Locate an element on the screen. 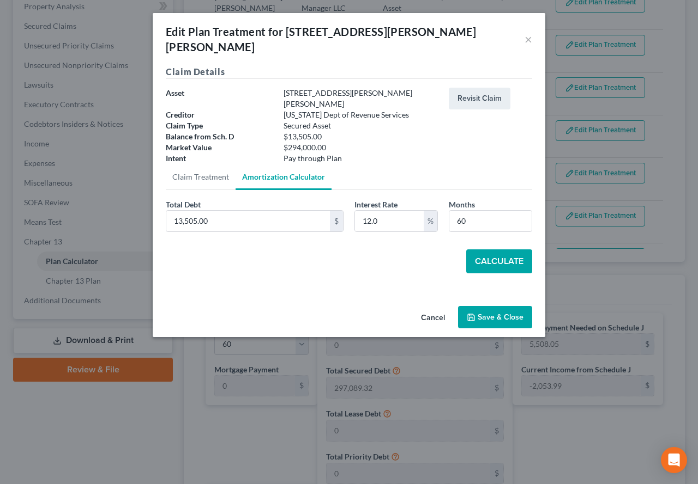  div: Balance from Sch. D is located at coordinates (219, 137).